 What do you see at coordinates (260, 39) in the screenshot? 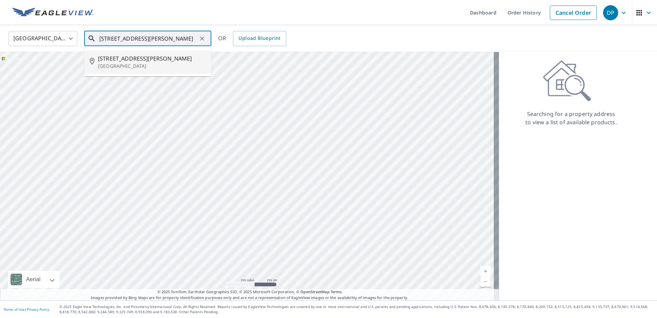
I see `a: Upload Blueprint` at bounding box center [260, 39].